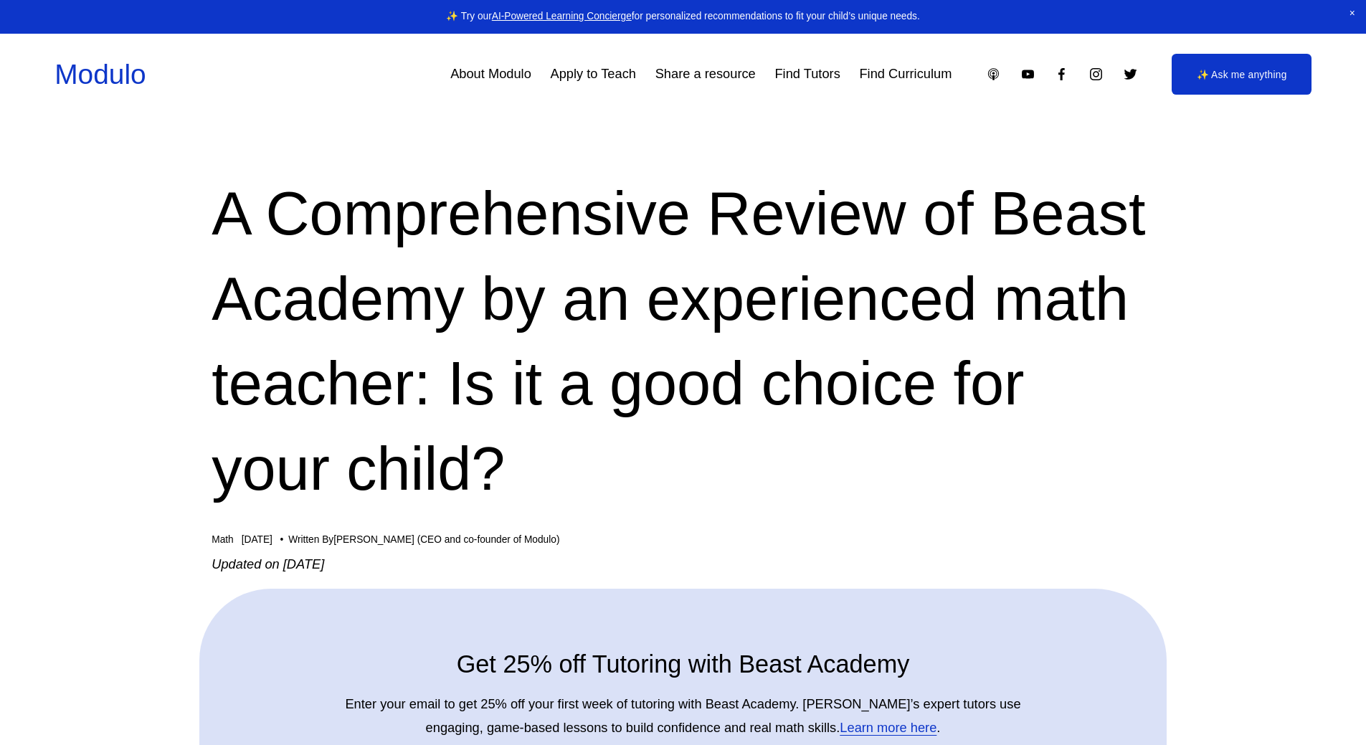 The height and width of the screenshot is (745, 1366). What do you see at coordinates (887, 727) in the screenshot?
I see `a: Learn more here` at bounding box center [887, 727].